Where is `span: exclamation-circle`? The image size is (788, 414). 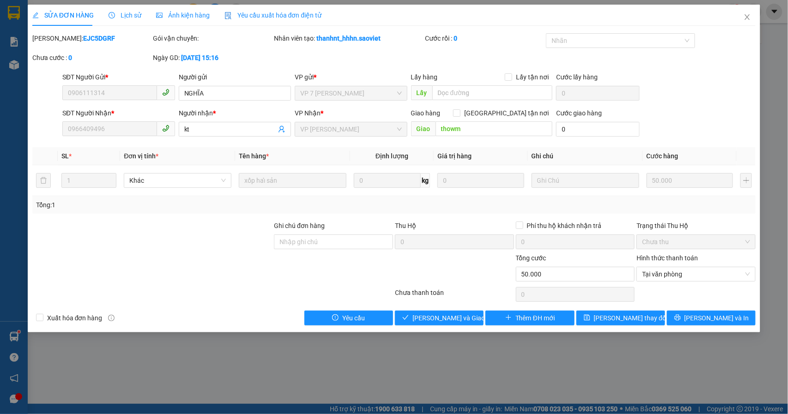 span: exclamation-circle is located at coordinates (335, 318).